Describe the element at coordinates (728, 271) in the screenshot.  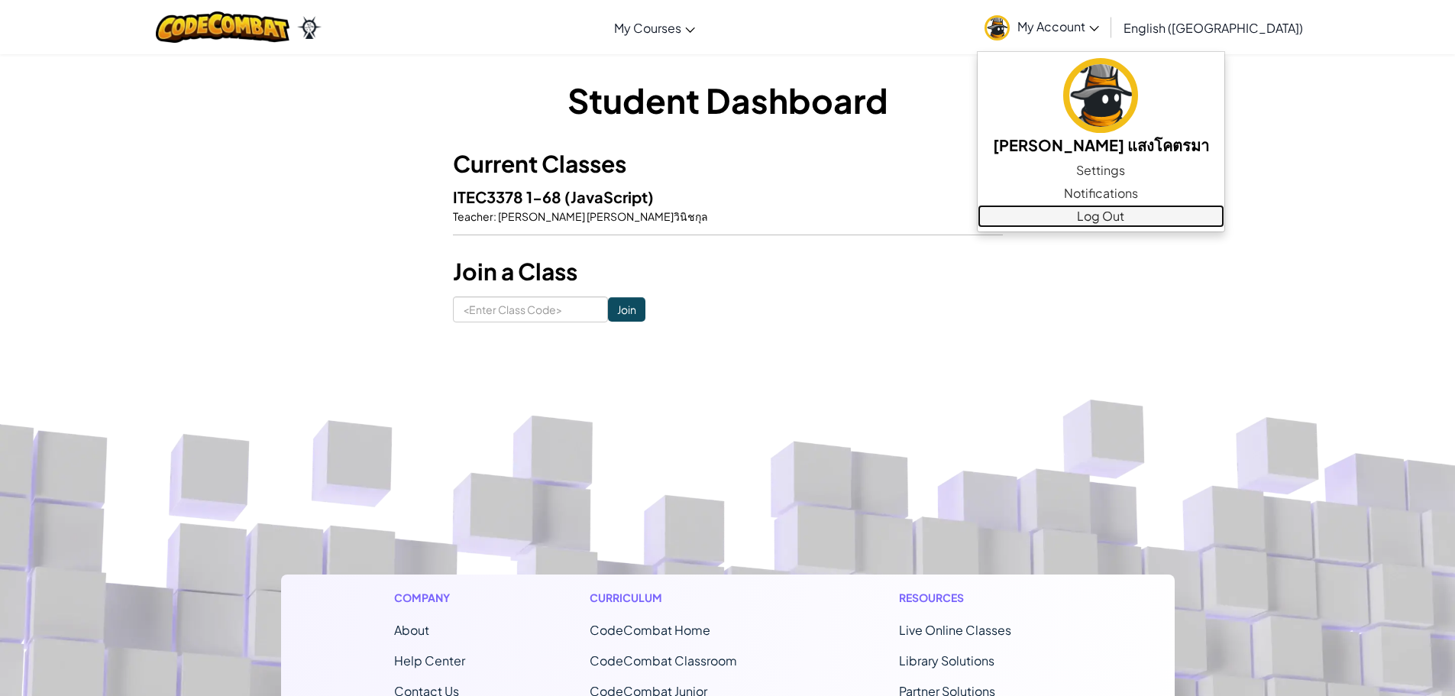
I see `h3: Join a Class` at that location.